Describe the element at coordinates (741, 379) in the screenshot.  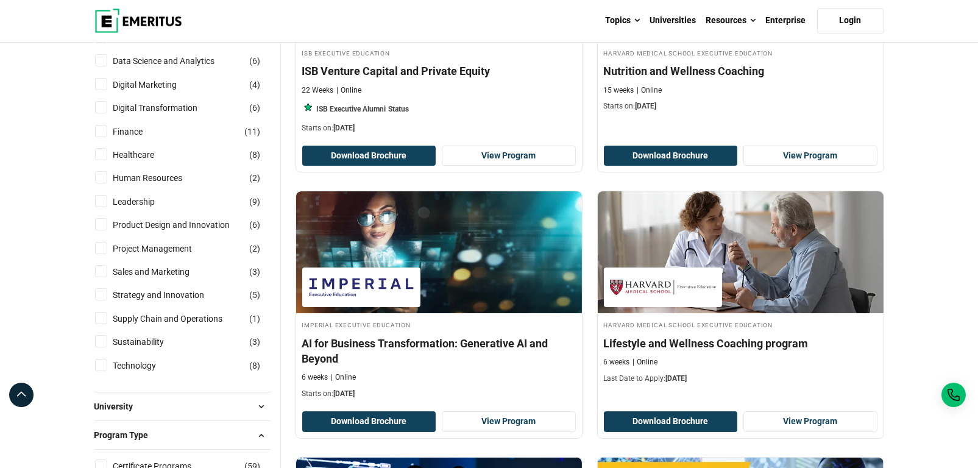
I see `p: Last Date to Apply:` at that location.